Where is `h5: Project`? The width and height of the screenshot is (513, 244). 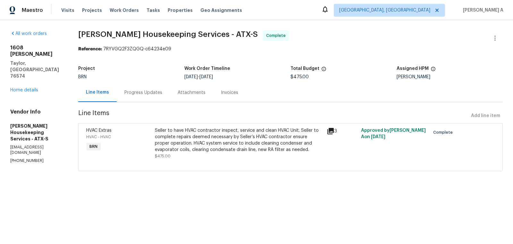 h5: Project is located at coordinates (87, 69).